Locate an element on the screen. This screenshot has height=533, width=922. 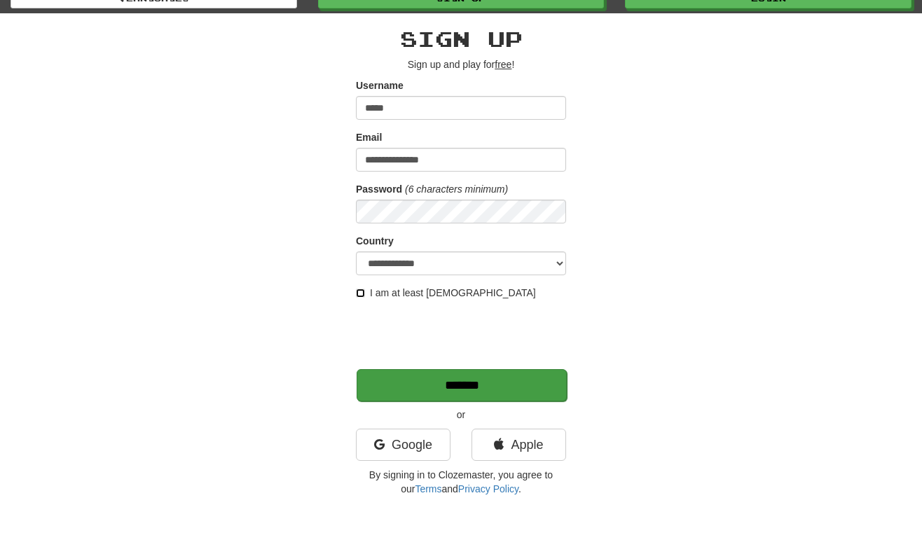
label: Country is located at coordinates (375, 241).